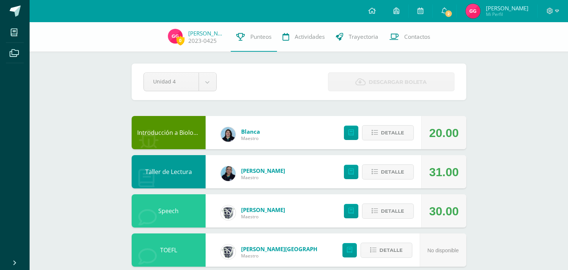  What do you see at coordinates (261, 37) in the screenshot?
I see `span: Punteos` at bounding box center [261, 37].